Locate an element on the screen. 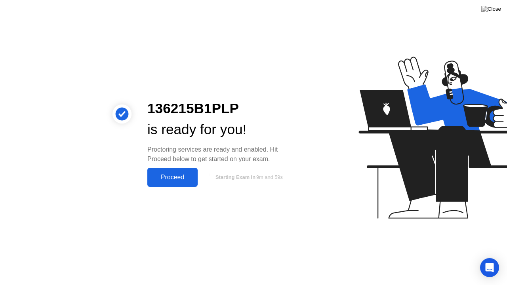 Image resolution: width=507 pixels, height=285 pixels. button: Proceed is located at coordinates (172, 178).